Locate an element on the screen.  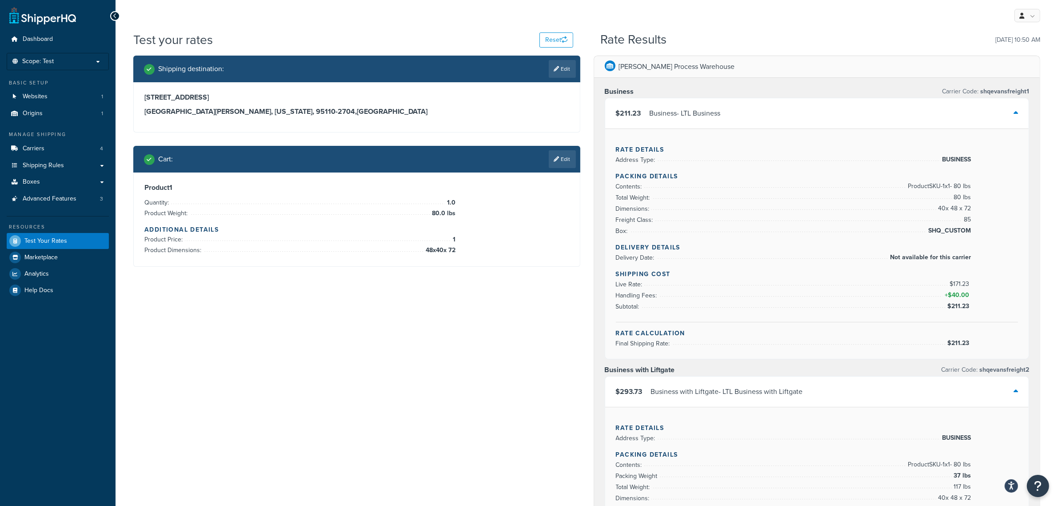
span: Live Rate: is located at coordinates (630, 284).